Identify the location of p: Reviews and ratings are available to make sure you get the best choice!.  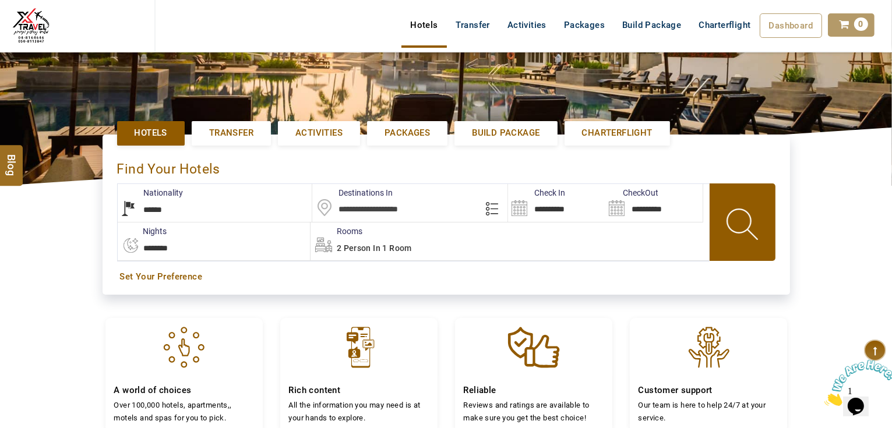
(534, 411).